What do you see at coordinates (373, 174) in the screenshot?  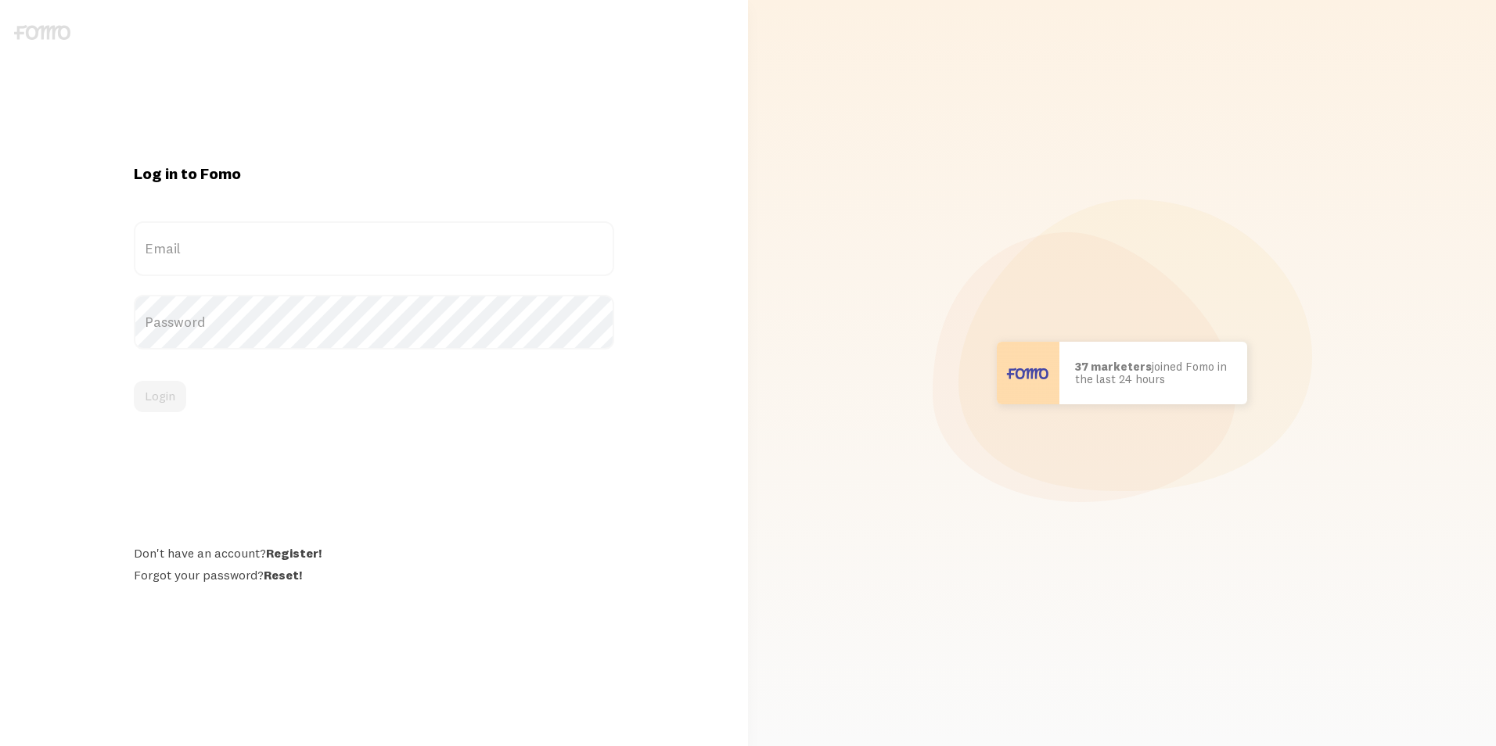 I see `h1: Log in to Fomo` at bounding box center [373, 174].